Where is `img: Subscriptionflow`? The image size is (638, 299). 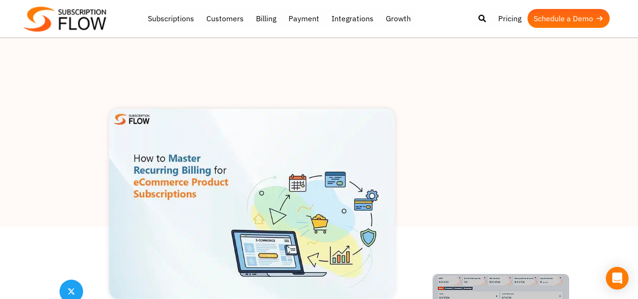 img: Subscriptionflow is located at coordinates (65, 19).